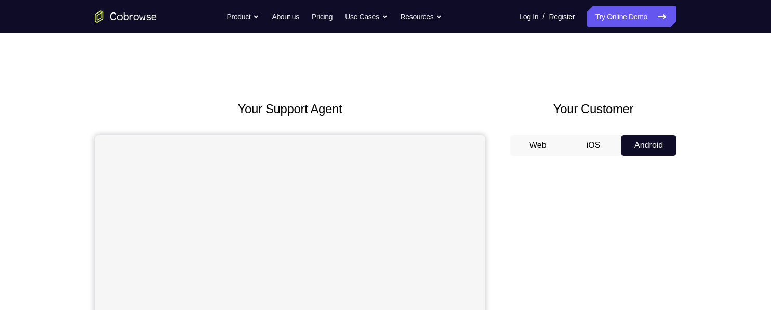  Describe the element at coordinates (422, 17) in the screenshot. I see `button: Resources` at that location.